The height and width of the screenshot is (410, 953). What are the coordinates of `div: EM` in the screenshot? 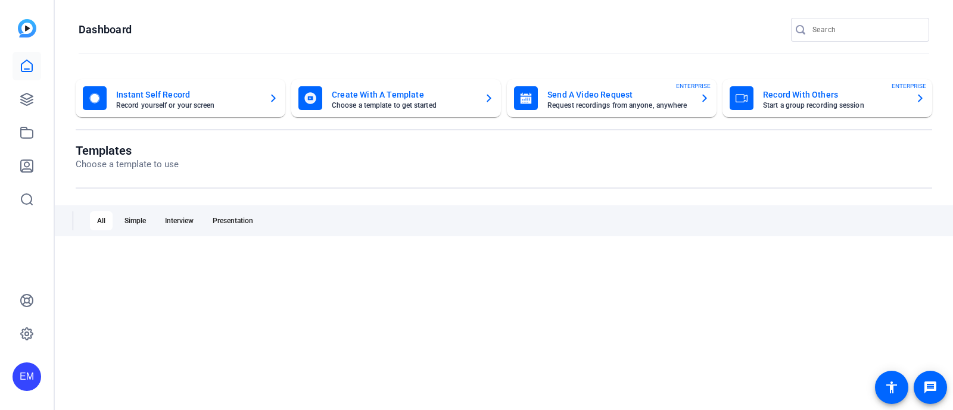 It's located at (27, 377).